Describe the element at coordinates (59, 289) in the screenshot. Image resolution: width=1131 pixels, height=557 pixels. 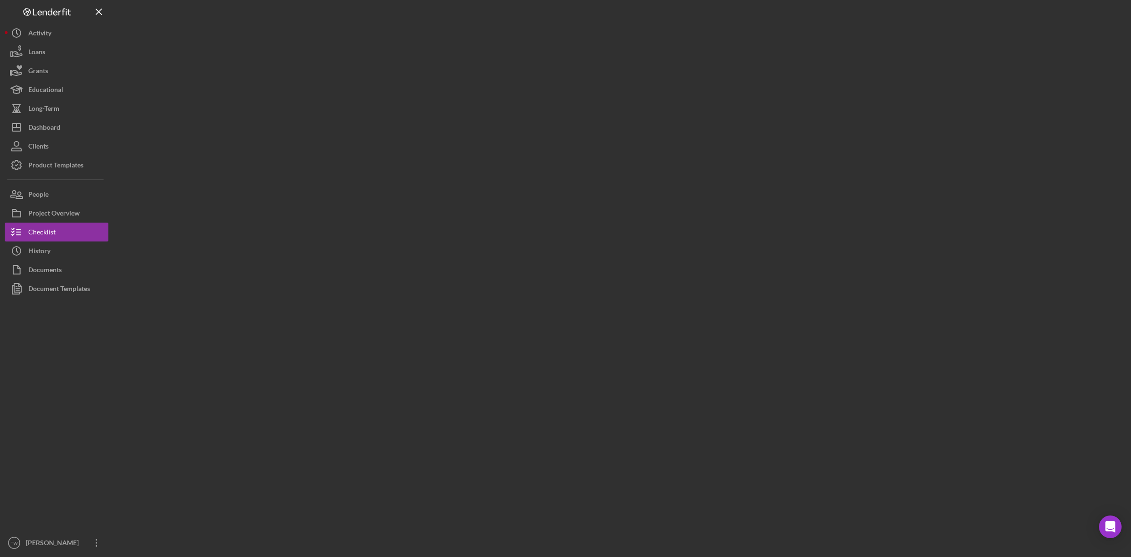
I see `div: Document Templates` at that location.